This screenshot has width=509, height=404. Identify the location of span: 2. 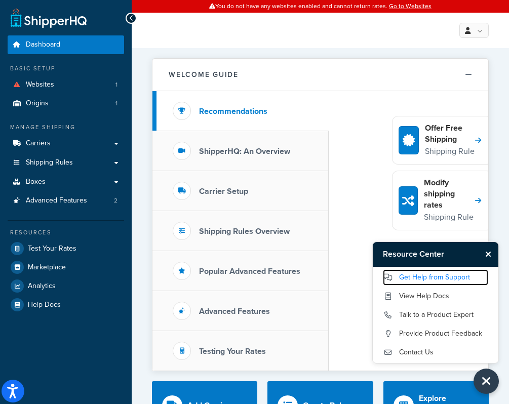
(116, 201).